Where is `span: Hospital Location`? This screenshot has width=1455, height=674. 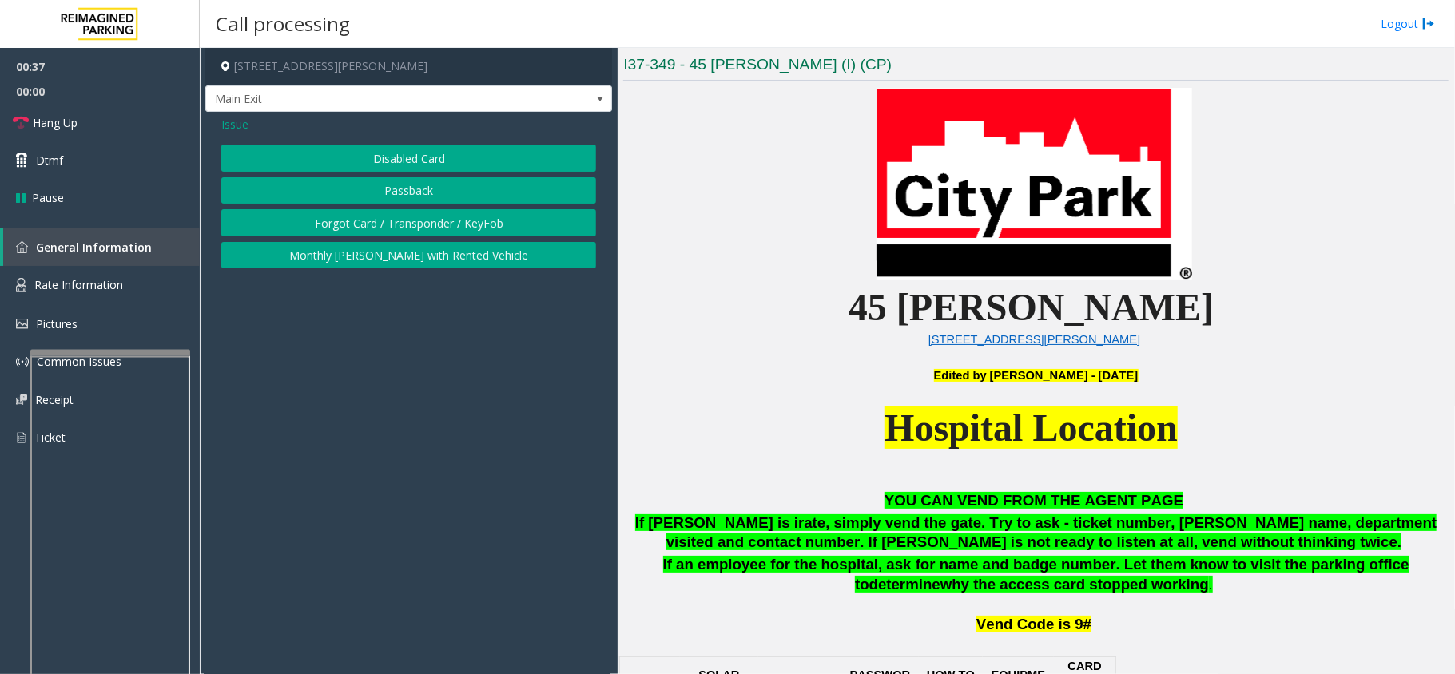 span: Hospital Location is located at coordinates (1031, 427).